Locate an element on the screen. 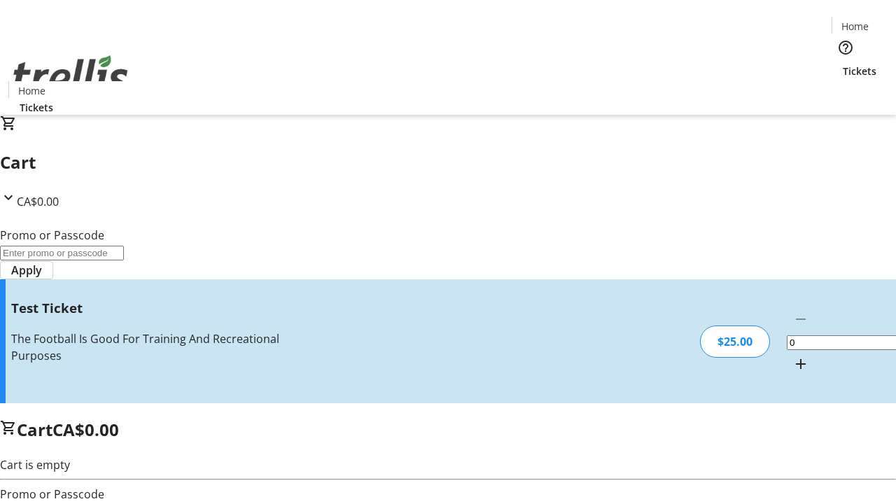 This screenshot has height=504, width=896. button: Help is located at coordinates (846, 48).